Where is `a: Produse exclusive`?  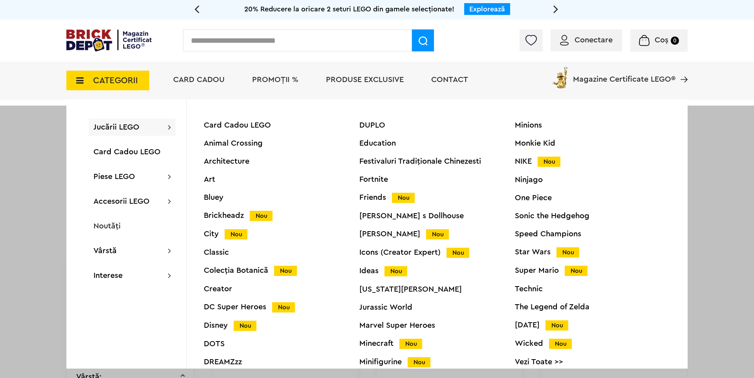
a: Produse exclusive is located at coordinates (365, 80).